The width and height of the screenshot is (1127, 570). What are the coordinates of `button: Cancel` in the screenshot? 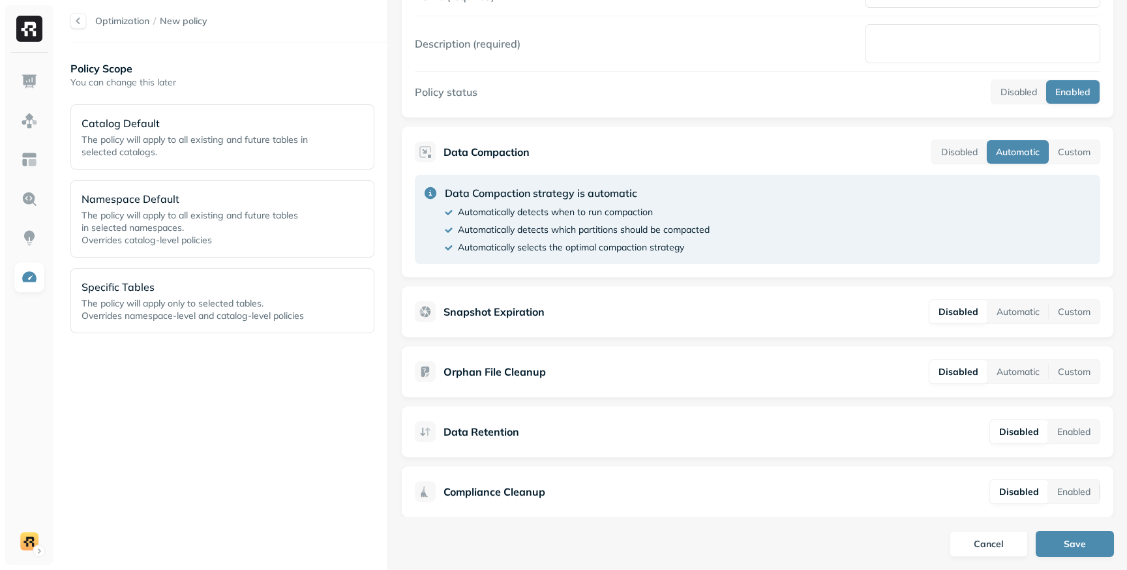 It's located at (989, 544).